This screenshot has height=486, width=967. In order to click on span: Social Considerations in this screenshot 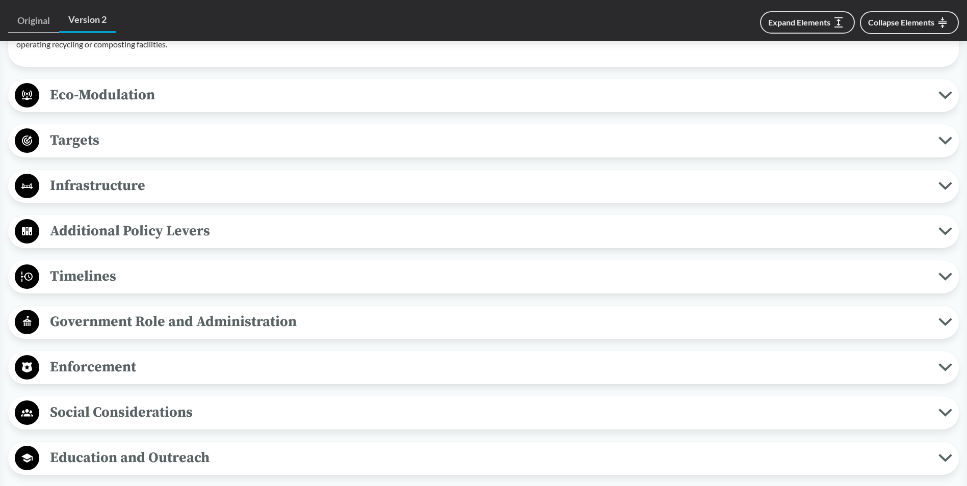, I will do `click(489, 412)`.